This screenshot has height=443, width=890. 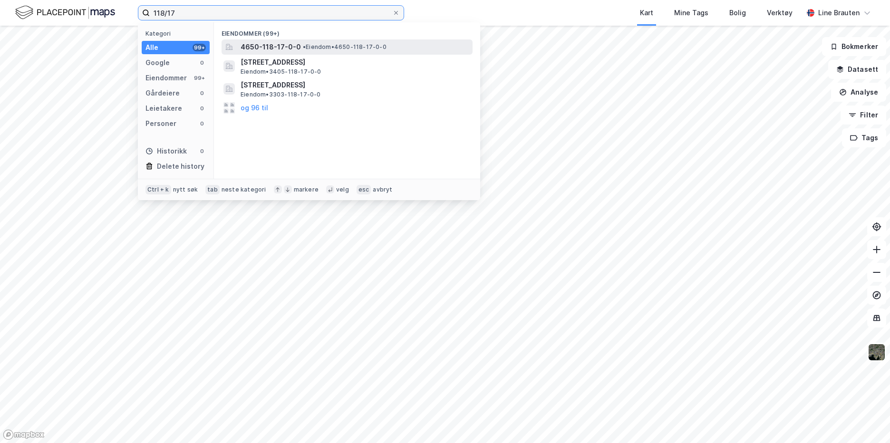 What do you see at coordinates (244, 190) in the screenshot?
I see `div: neste kategori` at bounding box center [244, 190].